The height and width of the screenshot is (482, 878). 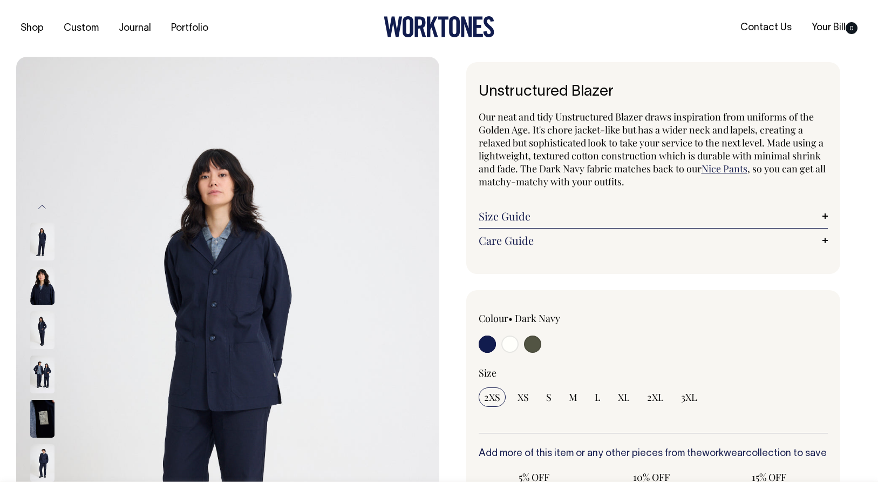 I want to click on a: Shop, so click(x=32, y=28).